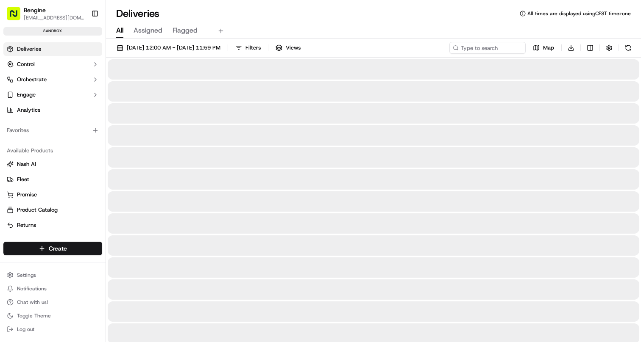 The width and height of the screenshot is (641, 342). Describe the element at coordinates (58, 249) in the screenshot. I see `span: Create` at that location.